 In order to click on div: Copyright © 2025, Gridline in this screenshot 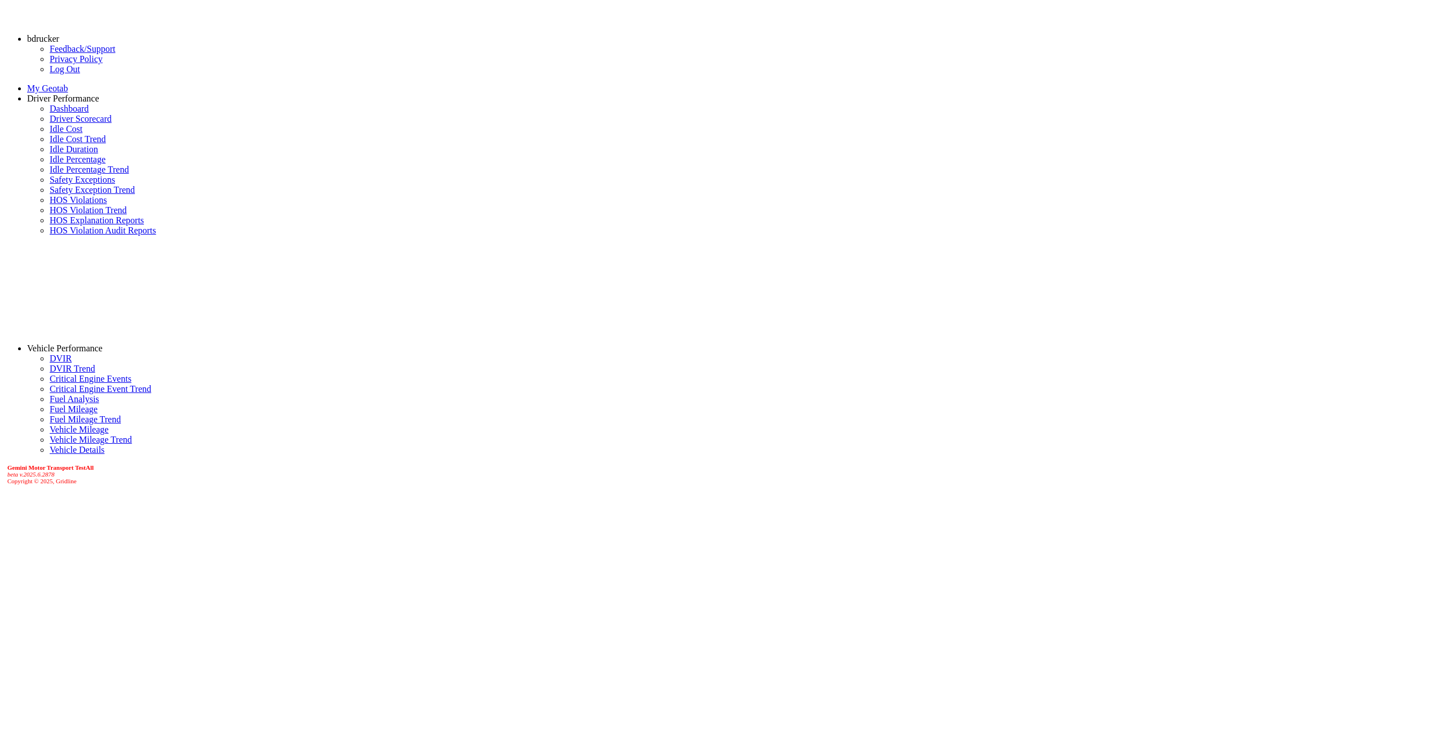, I will do `click(721, 475)`.